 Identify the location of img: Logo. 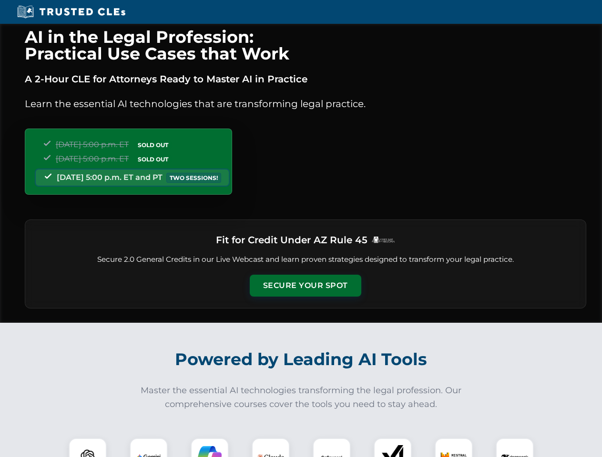
(383, 240).